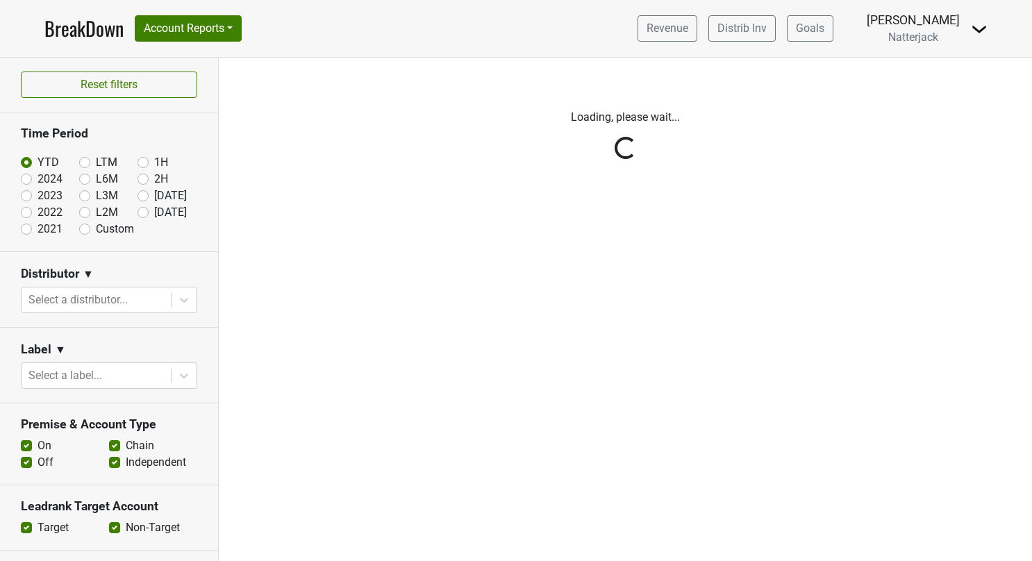  I want to click on a: Goals, so click(810, 28).